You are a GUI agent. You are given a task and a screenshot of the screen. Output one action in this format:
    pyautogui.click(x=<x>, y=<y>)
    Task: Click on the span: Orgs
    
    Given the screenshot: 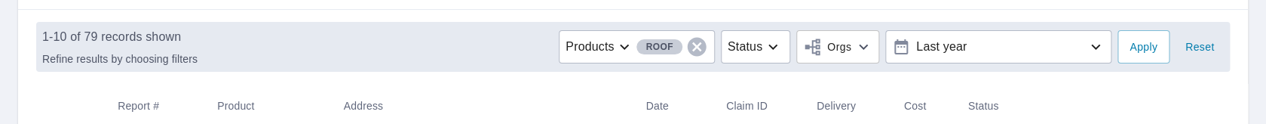 What is the action you would take?
    pyautogui.click(x=827, y=47)
    